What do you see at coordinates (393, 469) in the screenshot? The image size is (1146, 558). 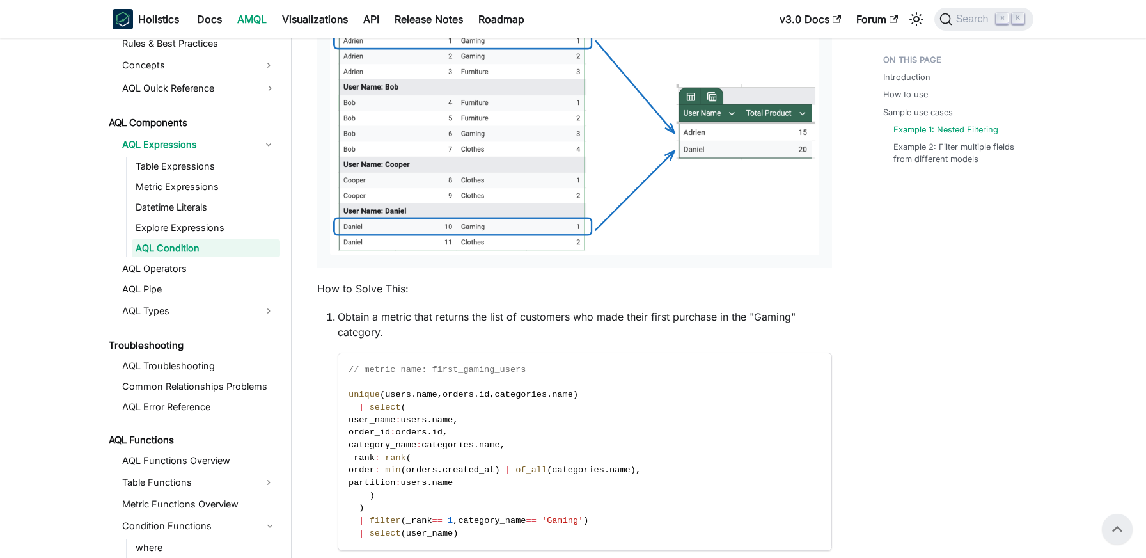 I see `span: min` at bounding box center [393, 469].